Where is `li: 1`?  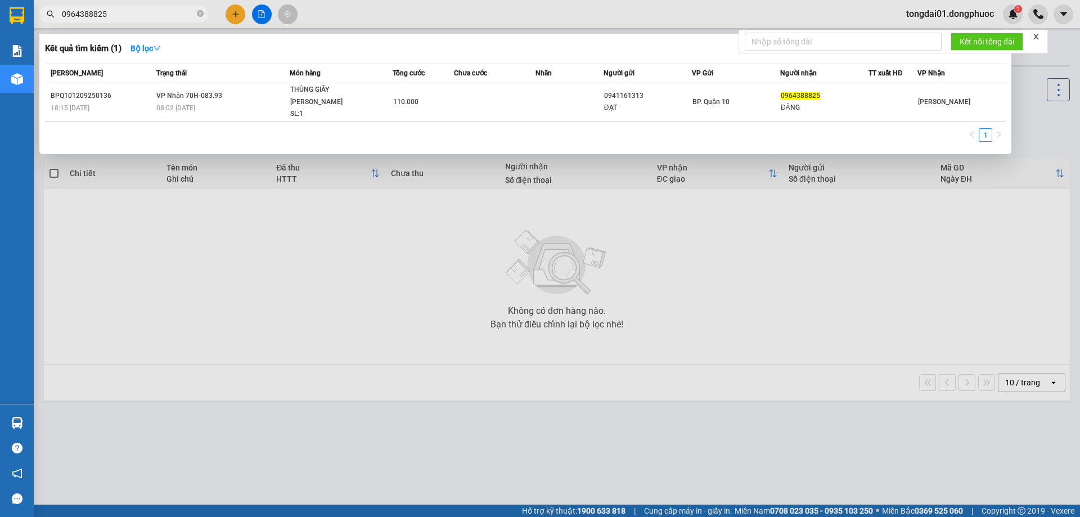
li: 1 is located at coordinates (986, 135).